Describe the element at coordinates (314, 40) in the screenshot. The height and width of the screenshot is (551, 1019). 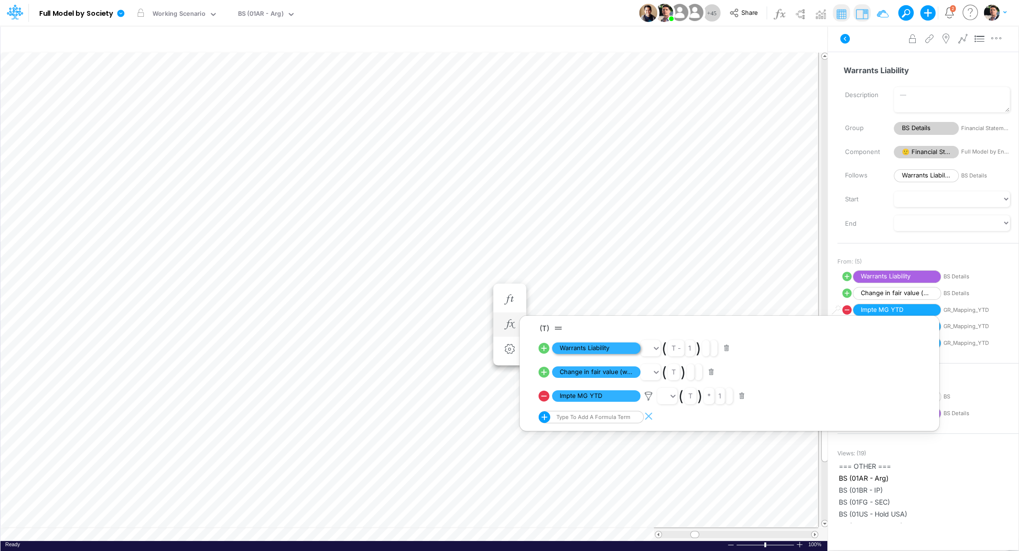
I see `input: Type a title here` at that location.